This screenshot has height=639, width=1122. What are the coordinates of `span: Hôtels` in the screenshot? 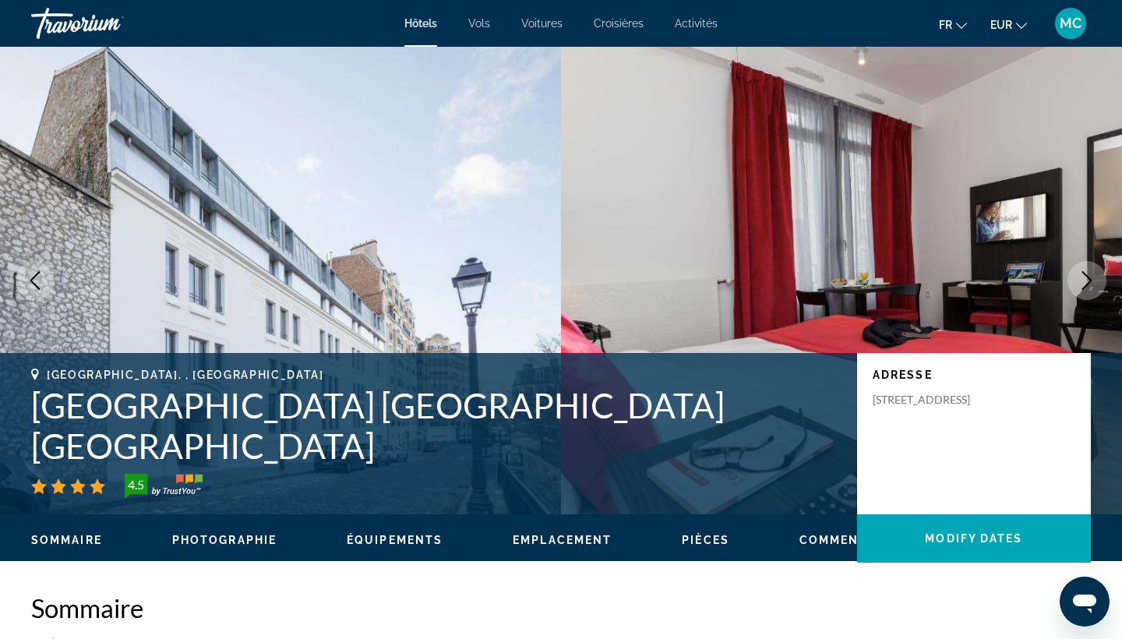 It's located at (421, 23).